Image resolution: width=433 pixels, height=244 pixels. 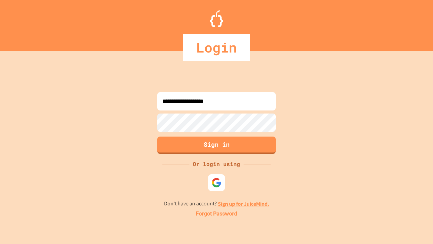 What do you see at coordinates (217, 203) in the screenshot?
I see `p: Don't have an account?` at bounding box center [217, 203].